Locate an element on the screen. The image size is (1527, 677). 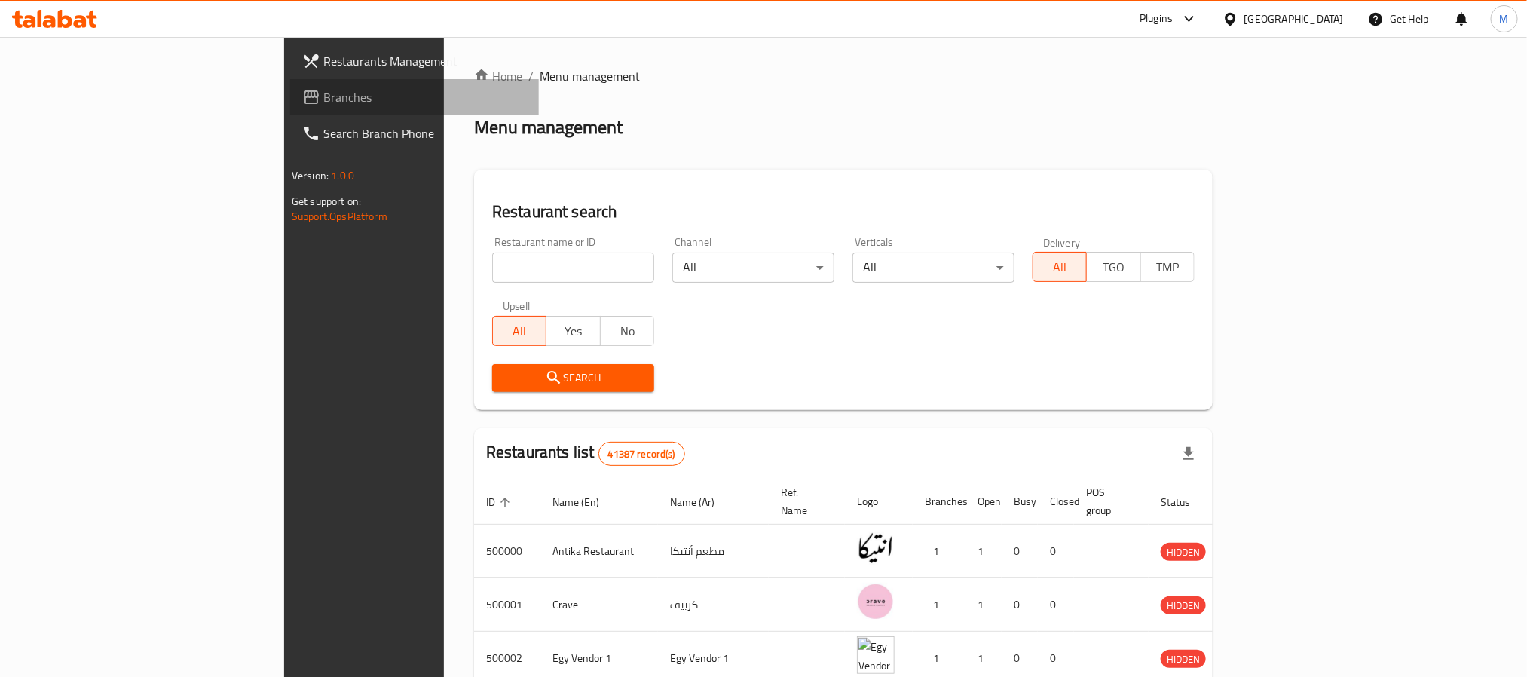
td: كرييف is located at coordinates (713, 604).